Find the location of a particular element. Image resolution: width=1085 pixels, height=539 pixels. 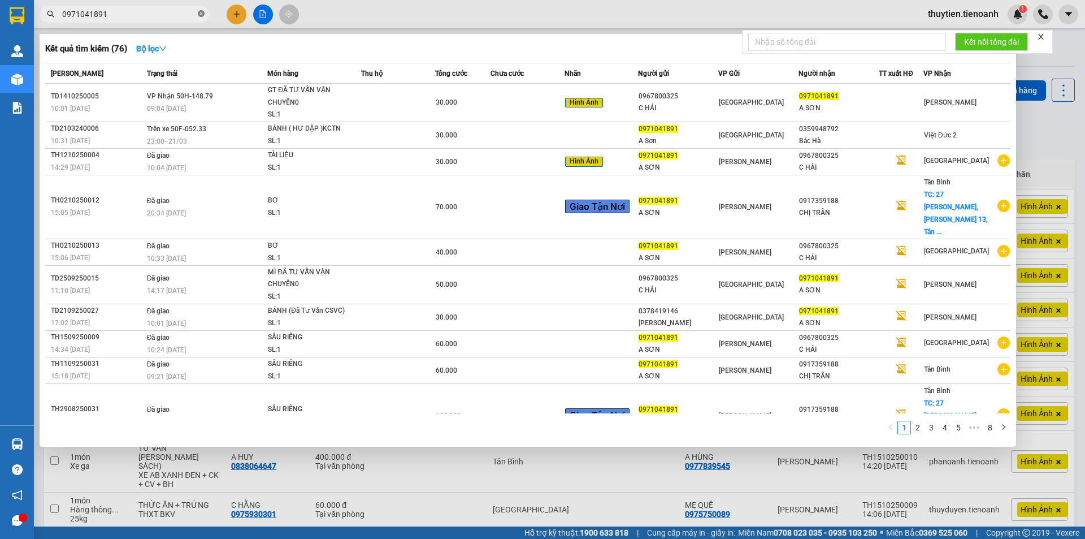

span: Người nhận is located at coordinates (817, 73).